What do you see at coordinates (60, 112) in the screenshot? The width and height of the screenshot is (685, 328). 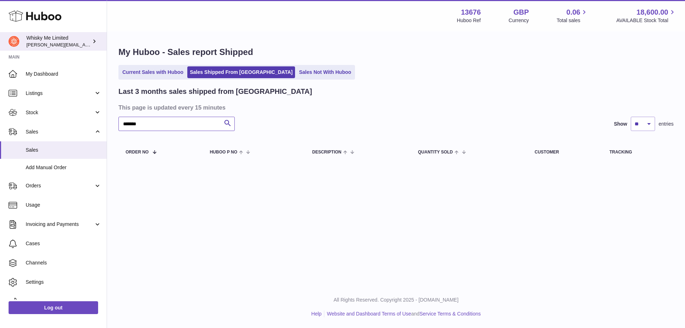 I see `span: Stock` at bounding box center [60, 112].